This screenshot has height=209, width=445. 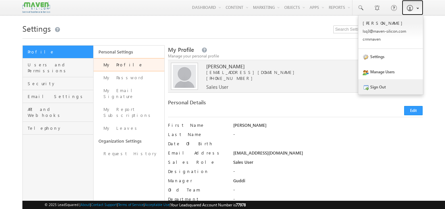 I want to click on a: Organization Settings, so click(x=129, y=141).